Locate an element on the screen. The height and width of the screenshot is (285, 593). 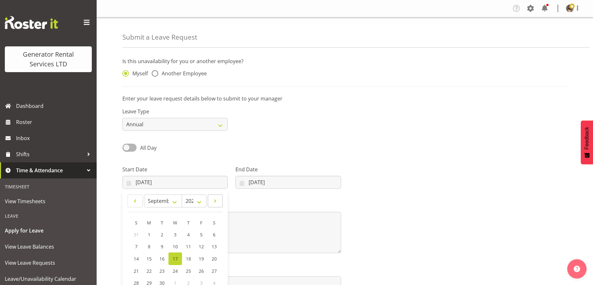
span: 22 is located at coordinates (149, 271).